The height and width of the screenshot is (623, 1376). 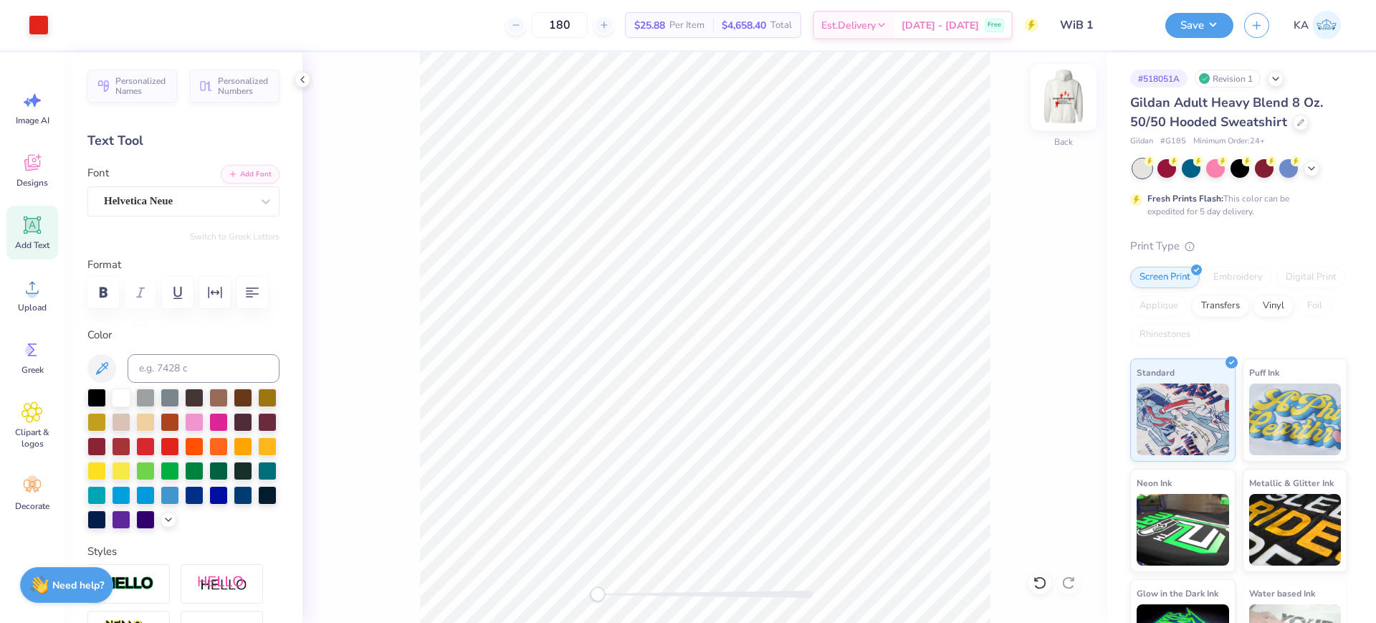 I want to click on span: Puff Ink, so click(x=1264, y=372).